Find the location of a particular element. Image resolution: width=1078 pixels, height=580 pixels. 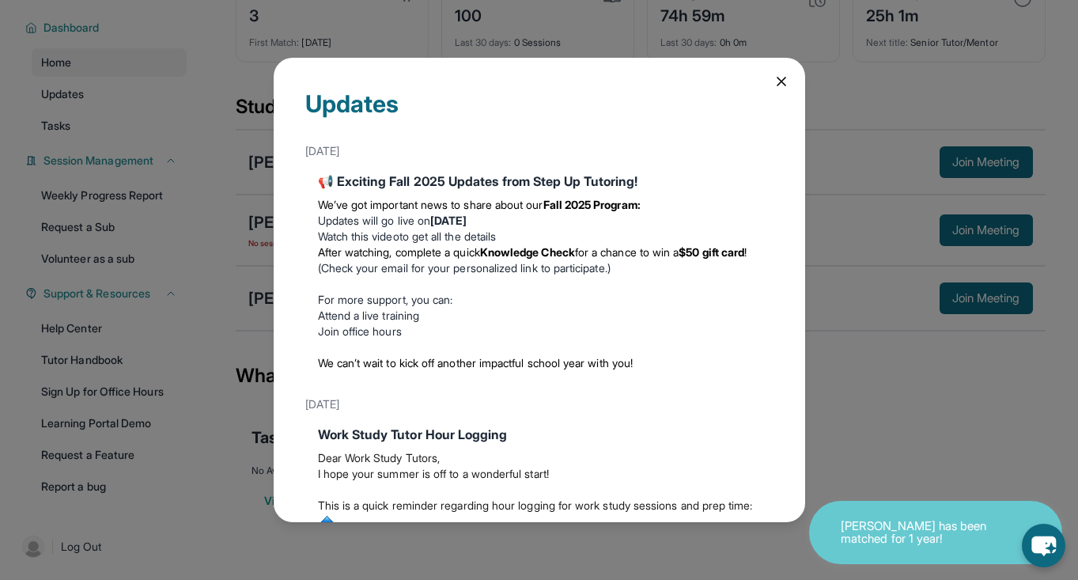

button: chat-button is located at coordinates (1043, 545).